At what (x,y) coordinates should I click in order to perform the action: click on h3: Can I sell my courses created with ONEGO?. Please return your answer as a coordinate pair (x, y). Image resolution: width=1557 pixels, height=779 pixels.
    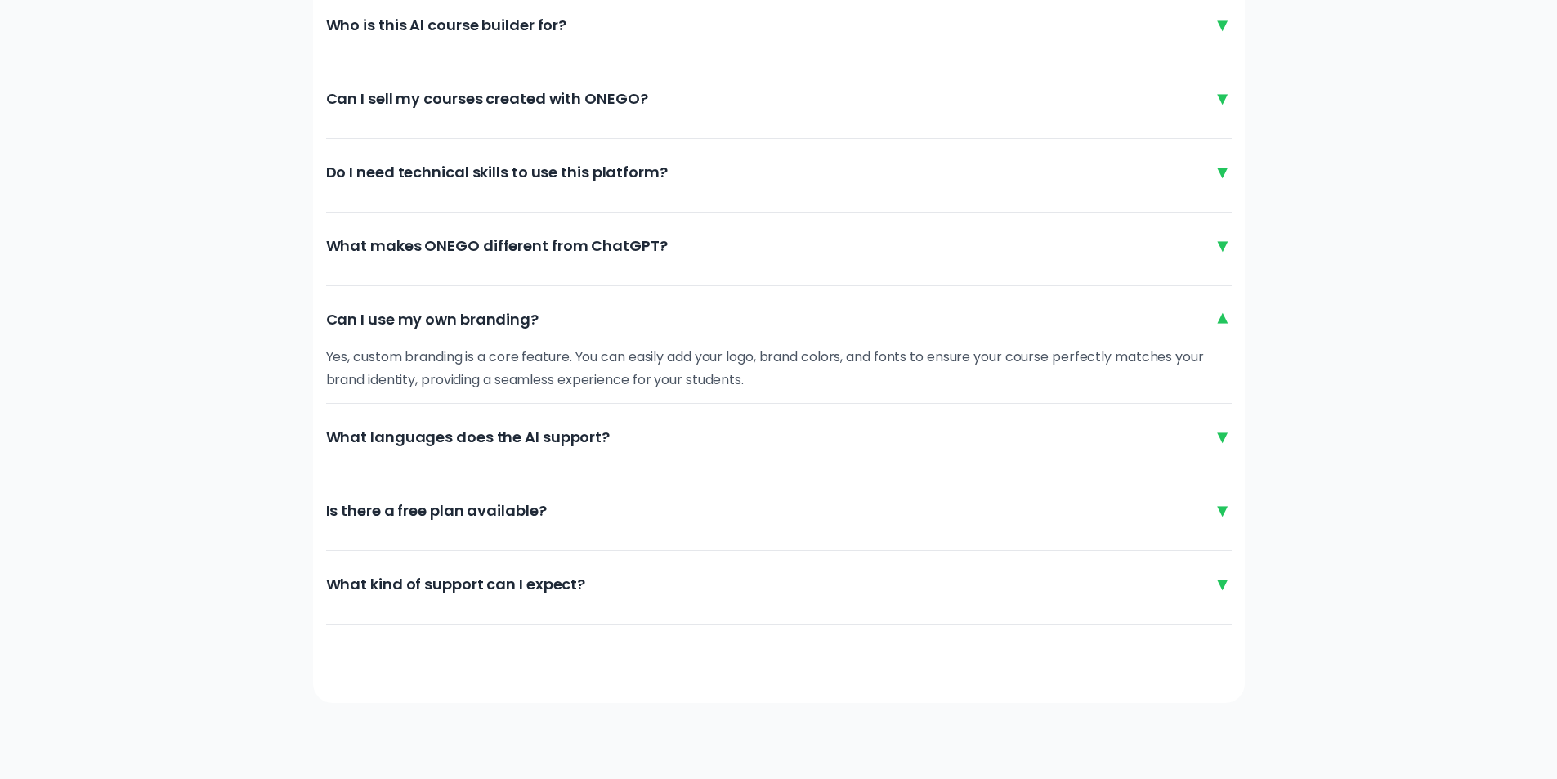
    Looking at the image, I should click on (487, 99).